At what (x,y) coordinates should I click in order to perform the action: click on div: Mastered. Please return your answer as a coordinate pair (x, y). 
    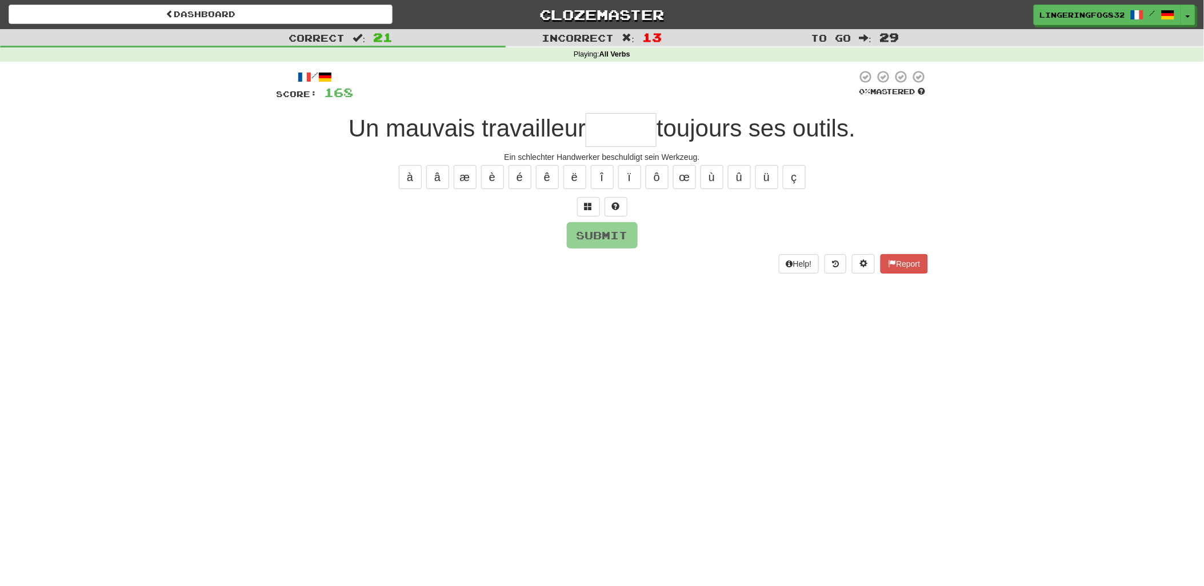
    Looking at the image, I should click on (892, 92).